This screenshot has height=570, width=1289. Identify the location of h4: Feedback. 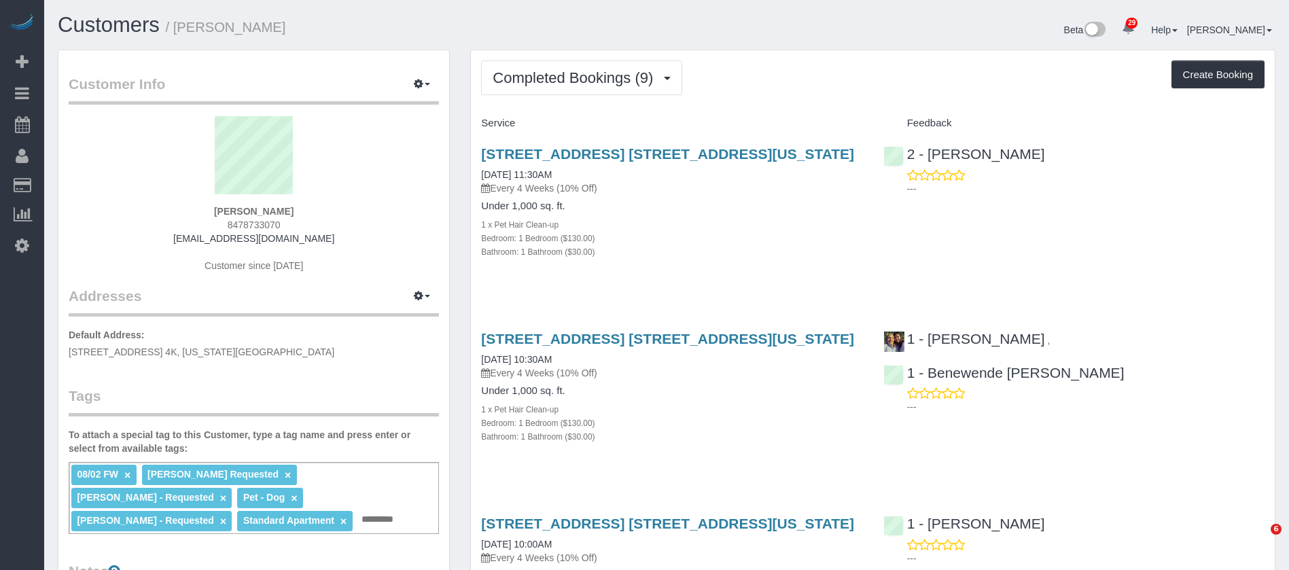
(1073, 123).